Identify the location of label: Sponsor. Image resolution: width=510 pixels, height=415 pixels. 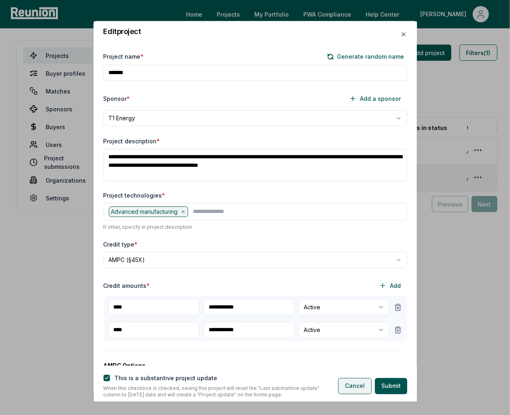
(117, 98).